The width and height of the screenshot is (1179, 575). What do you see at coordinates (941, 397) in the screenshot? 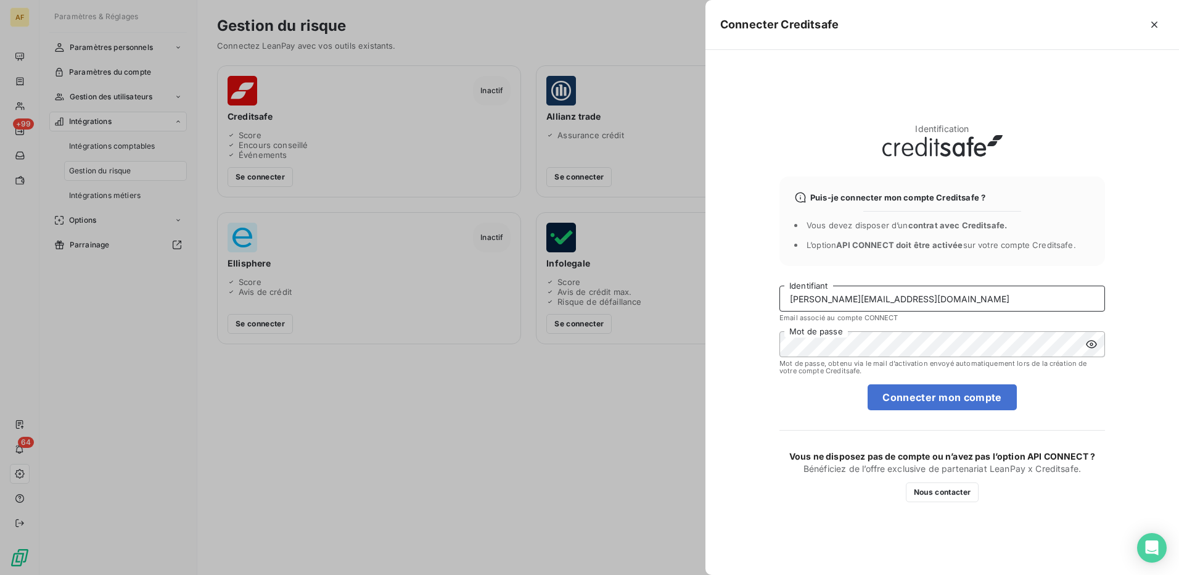
I see `button: Connecter mon compte` at bounding box center [941, 397].